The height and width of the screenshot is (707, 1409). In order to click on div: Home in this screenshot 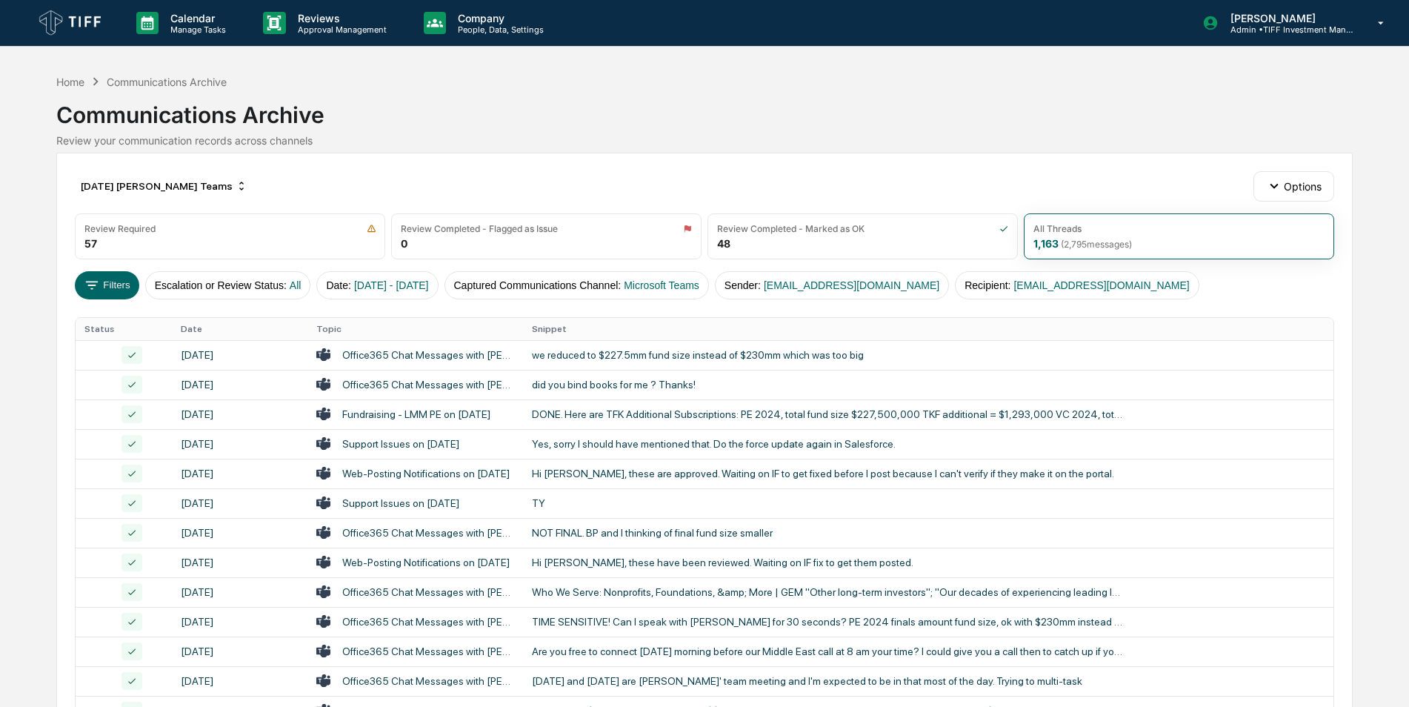, I will do `click(70, 81)`.